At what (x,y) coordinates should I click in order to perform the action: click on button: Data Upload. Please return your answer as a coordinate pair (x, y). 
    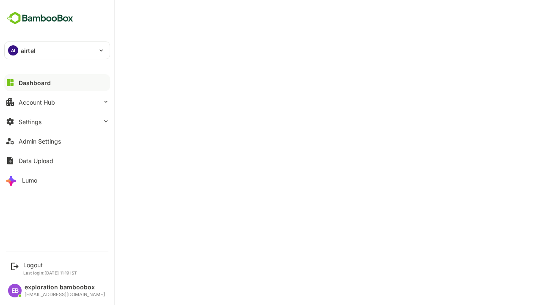
    Looking at the image, I should click on (57, 161).